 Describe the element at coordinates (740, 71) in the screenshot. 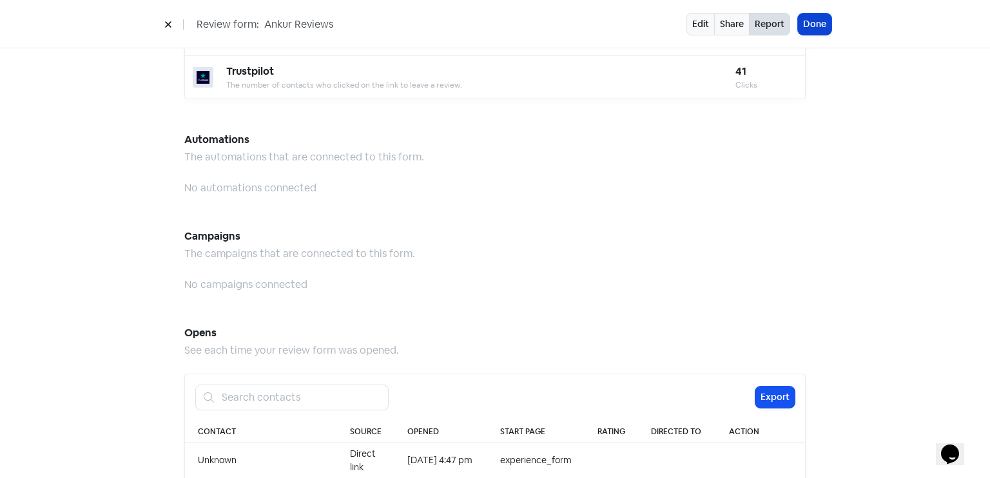

I see `b: 41` at that location.